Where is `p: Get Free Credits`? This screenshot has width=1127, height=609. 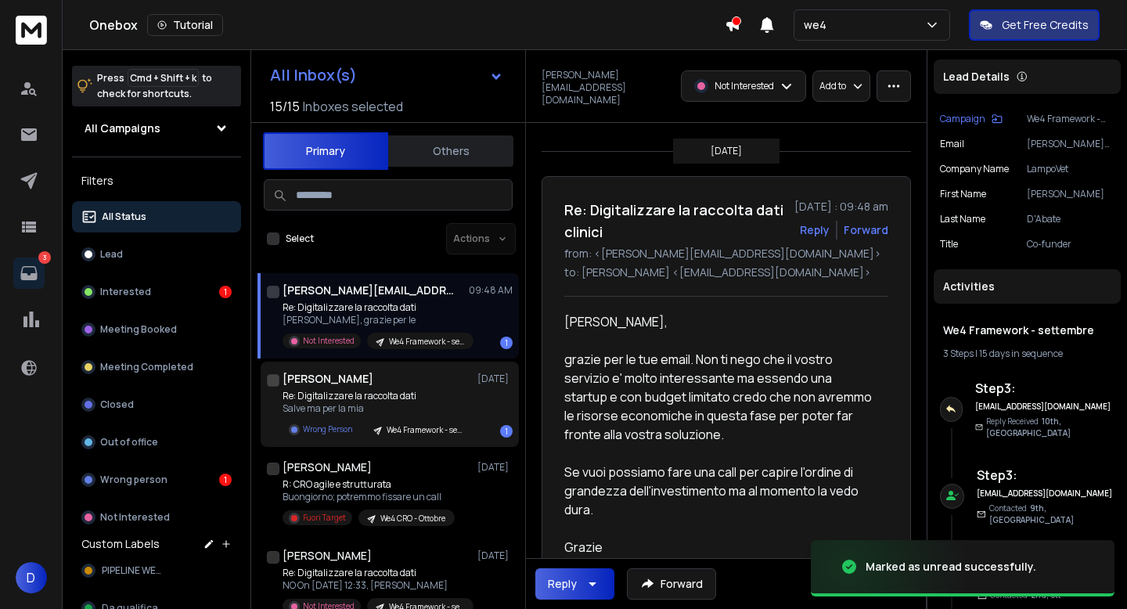 p: Get Free Credits is located at coordinates (1044, 25).